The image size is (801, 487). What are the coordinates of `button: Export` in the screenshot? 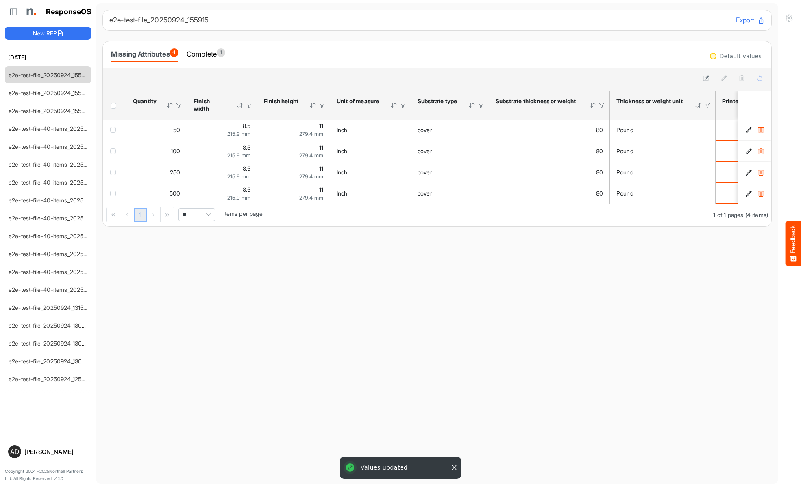 It's located at (750, 20).